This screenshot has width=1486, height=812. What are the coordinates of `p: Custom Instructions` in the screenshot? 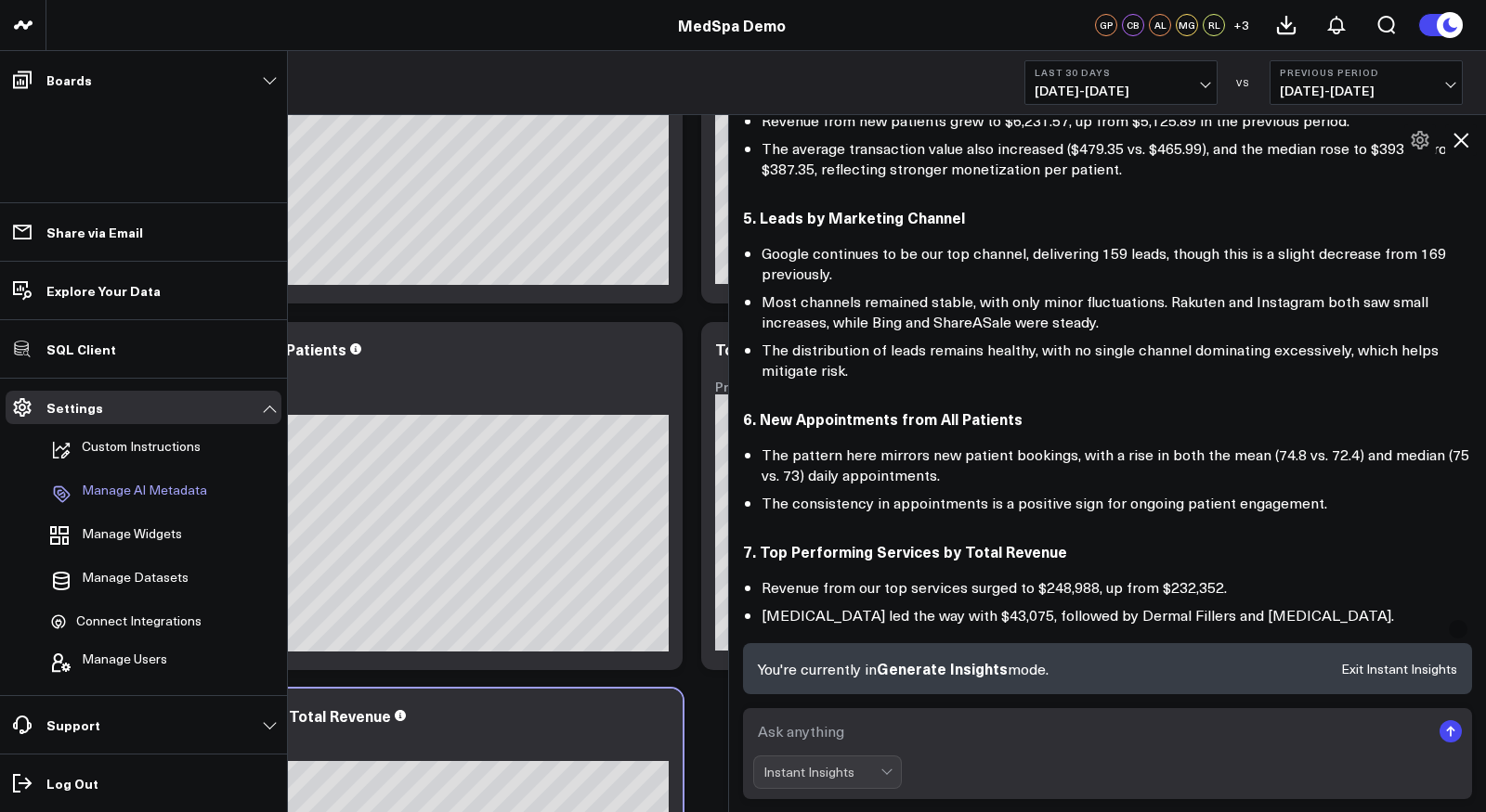 It's located at (141, 450).